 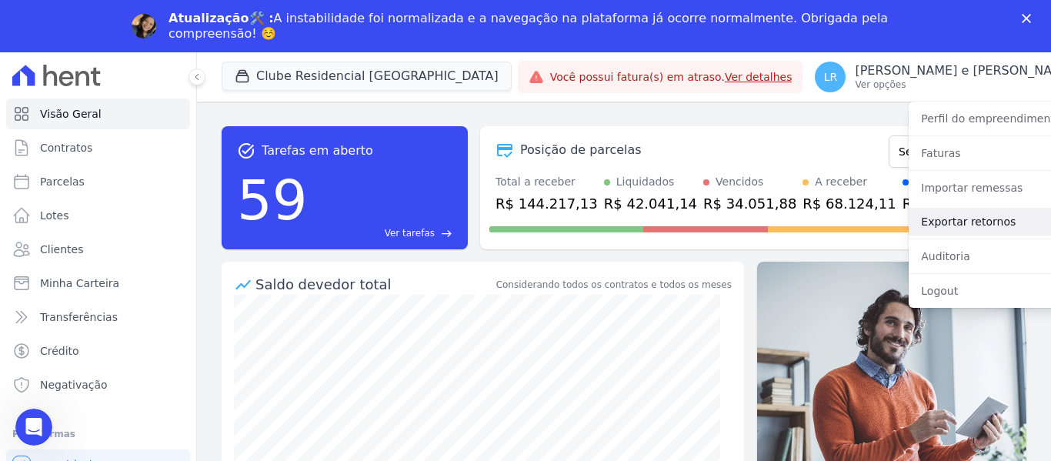 I want to click on a: Visão Geral, so click(x=98, y=114).